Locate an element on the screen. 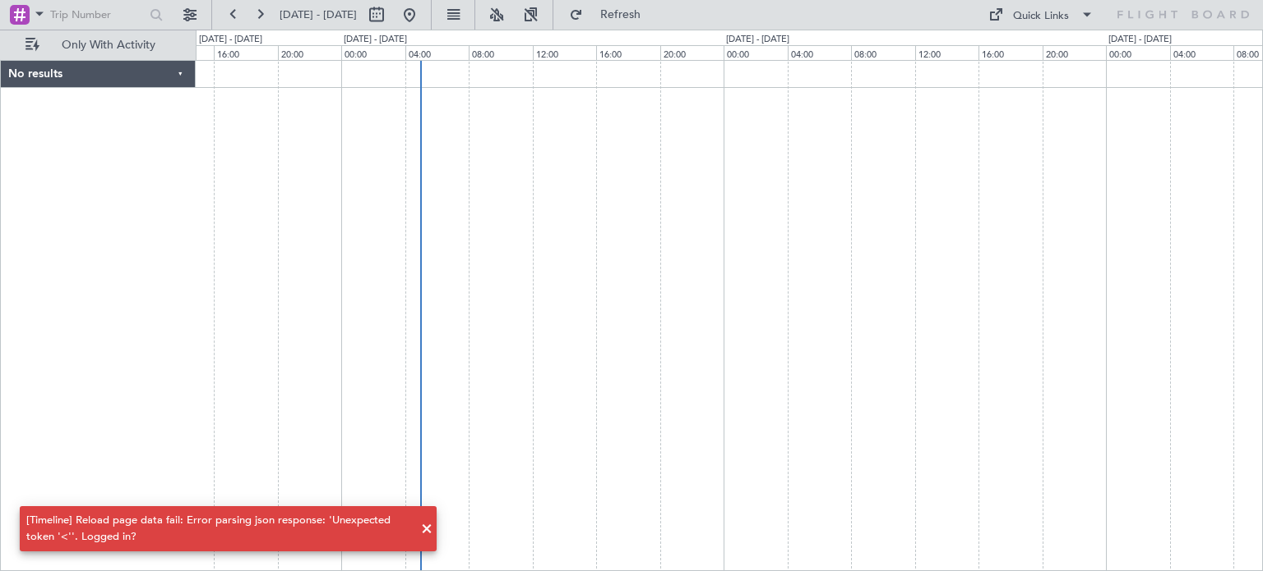 This screenshot has width=1263, height=571. input: Trip Number is located at coordinates (97, 15).